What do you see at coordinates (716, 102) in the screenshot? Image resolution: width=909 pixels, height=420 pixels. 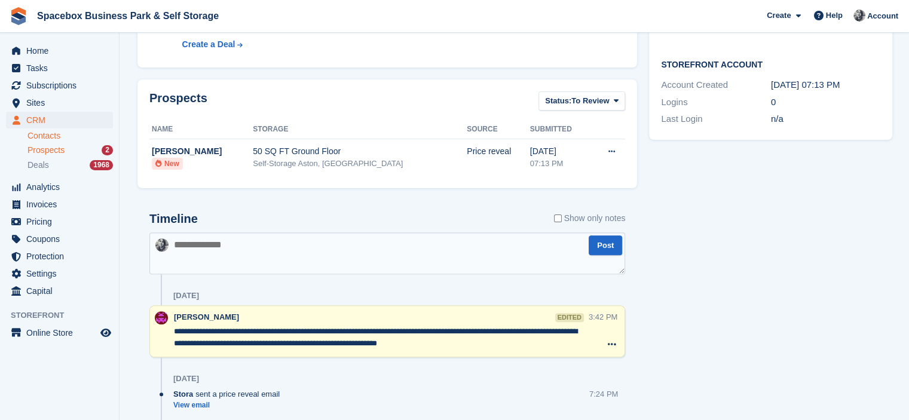 I see `div: Logins` at bounding box center [716, 102].